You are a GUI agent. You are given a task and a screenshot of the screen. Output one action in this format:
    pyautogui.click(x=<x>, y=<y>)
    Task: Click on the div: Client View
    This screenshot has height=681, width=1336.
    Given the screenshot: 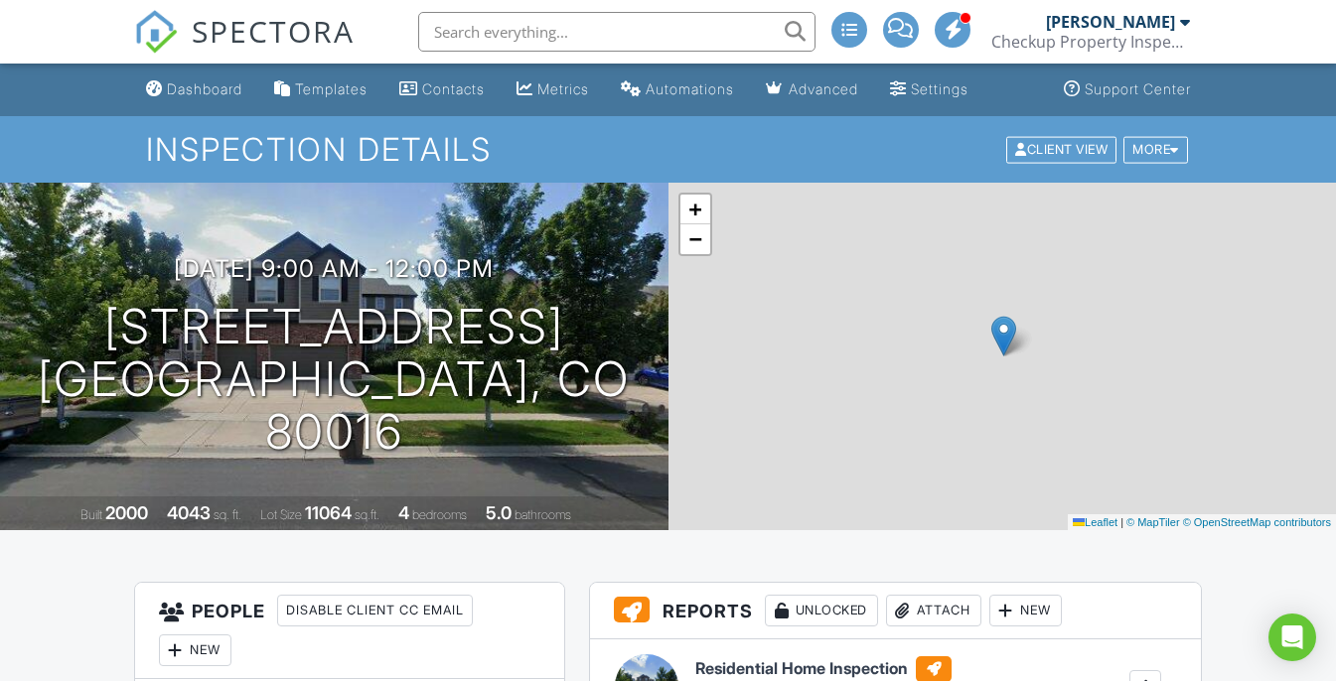 What is the action you would take?
    pyautogui.click(x=1061, y=149)
    